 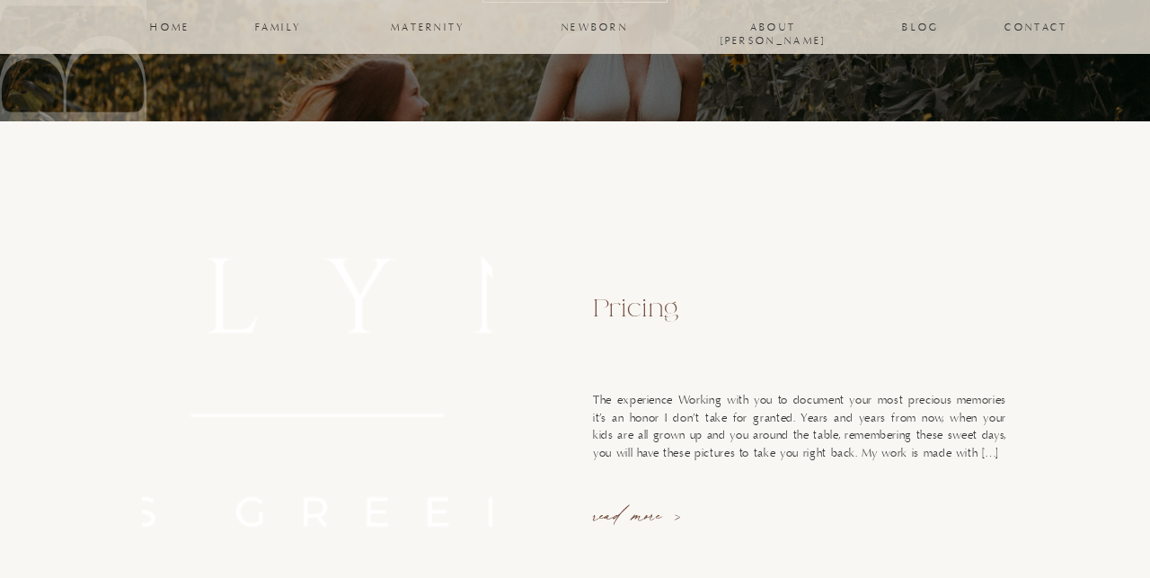 I want to click on nav: newborn, so click(x=595, y=27).